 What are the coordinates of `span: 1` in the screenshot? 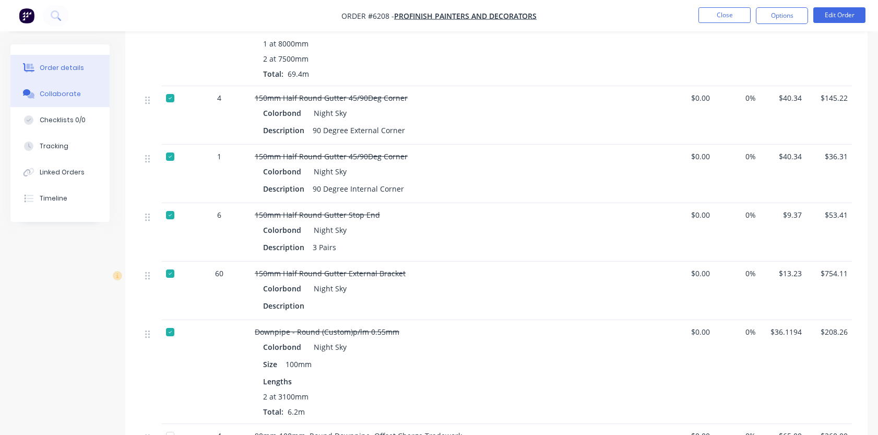 It's located at (219, 156).